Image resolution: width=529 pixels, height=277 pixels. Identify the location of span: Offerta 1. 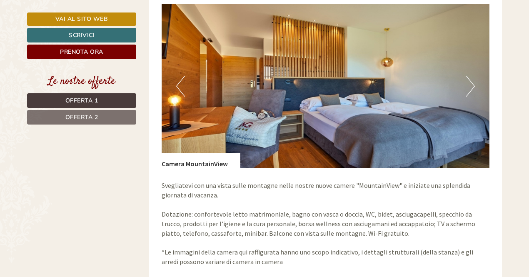
(82, 100).